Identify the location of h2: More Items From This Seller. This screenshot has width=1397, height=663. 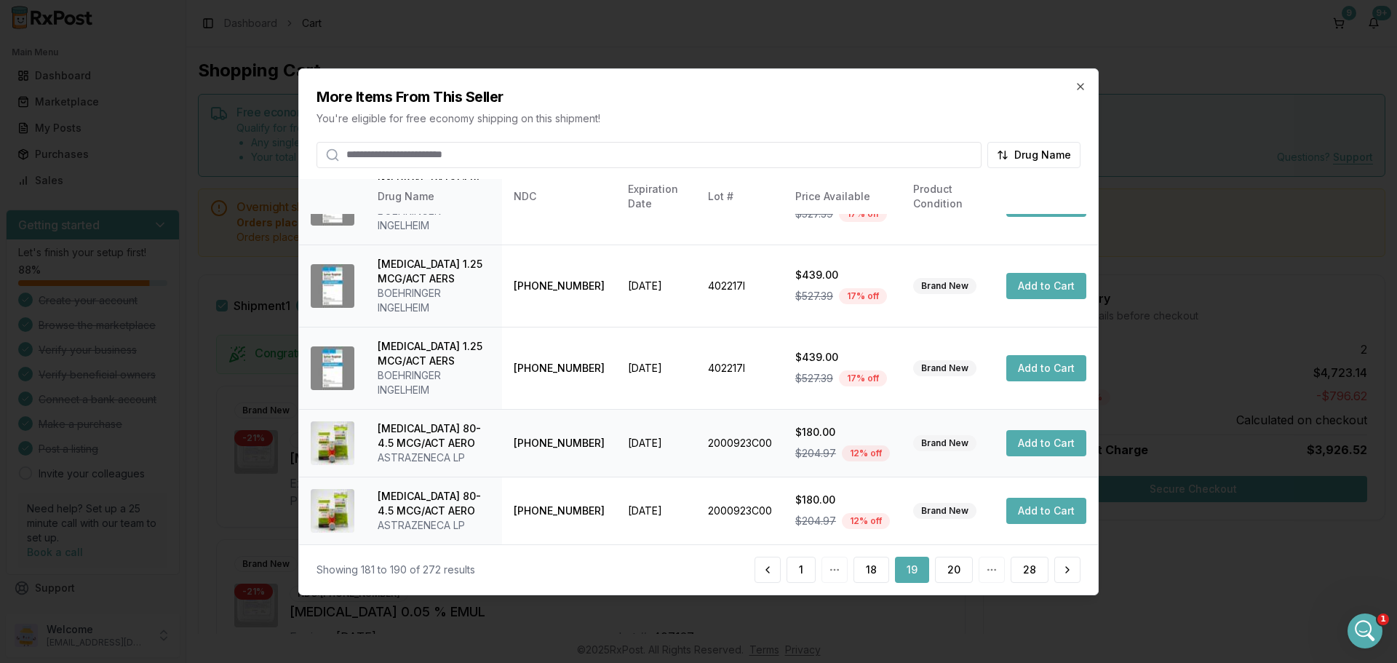
(698, 96).